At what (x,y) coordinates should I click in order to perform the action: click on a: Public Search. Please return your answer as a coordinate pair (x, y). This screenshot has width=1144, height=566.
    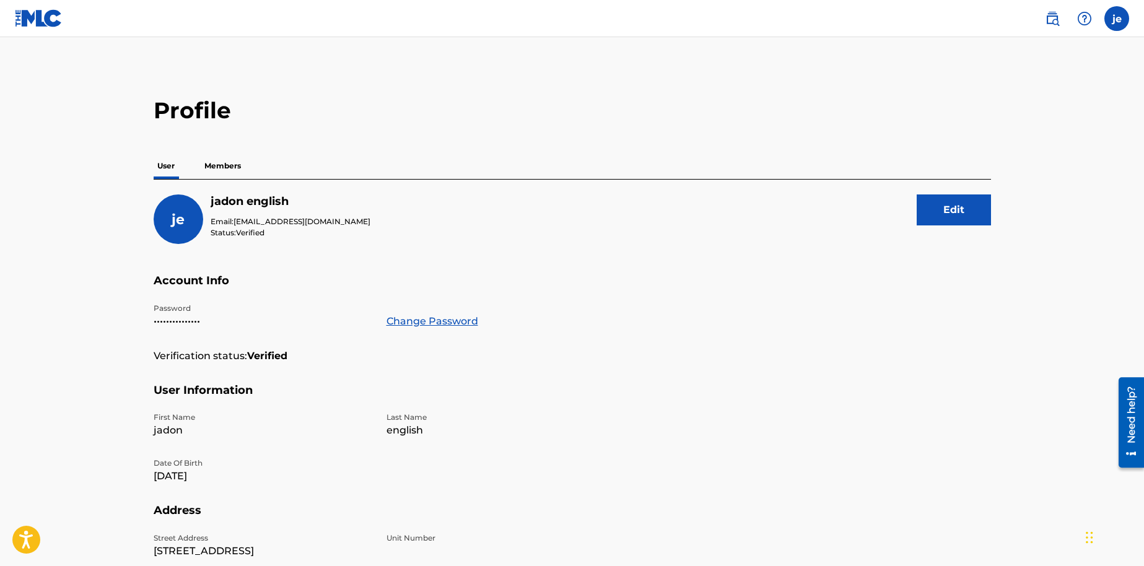
    Looking at the image, I should click on (1053, 19).